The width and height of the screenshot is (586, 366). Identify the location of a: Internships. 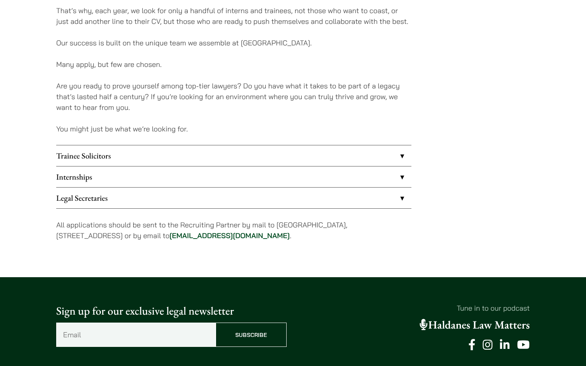
(234, 177).